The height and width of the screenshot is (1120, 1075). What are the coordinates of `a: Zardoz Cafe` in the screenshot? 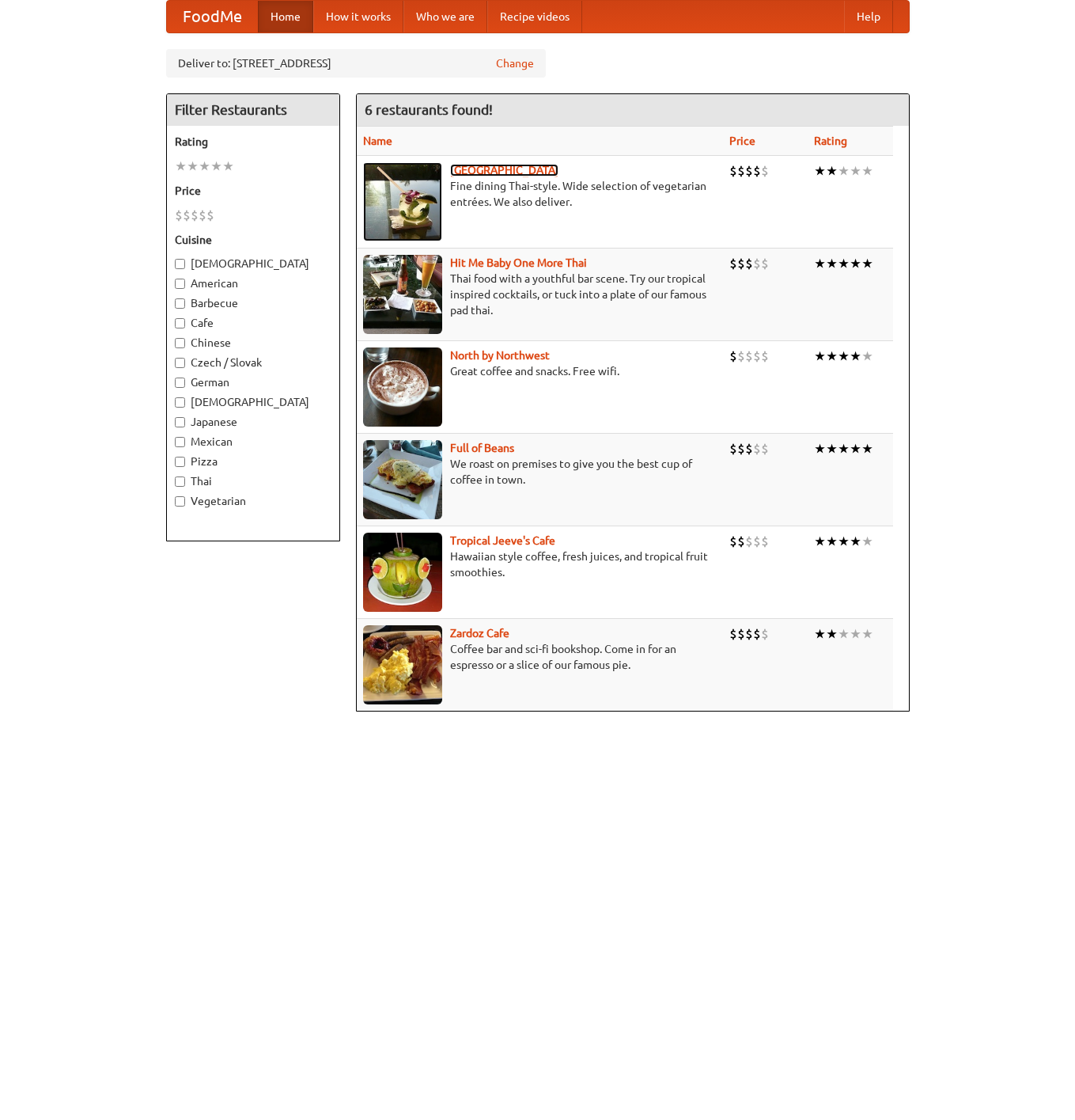 It's located at (480, 633).